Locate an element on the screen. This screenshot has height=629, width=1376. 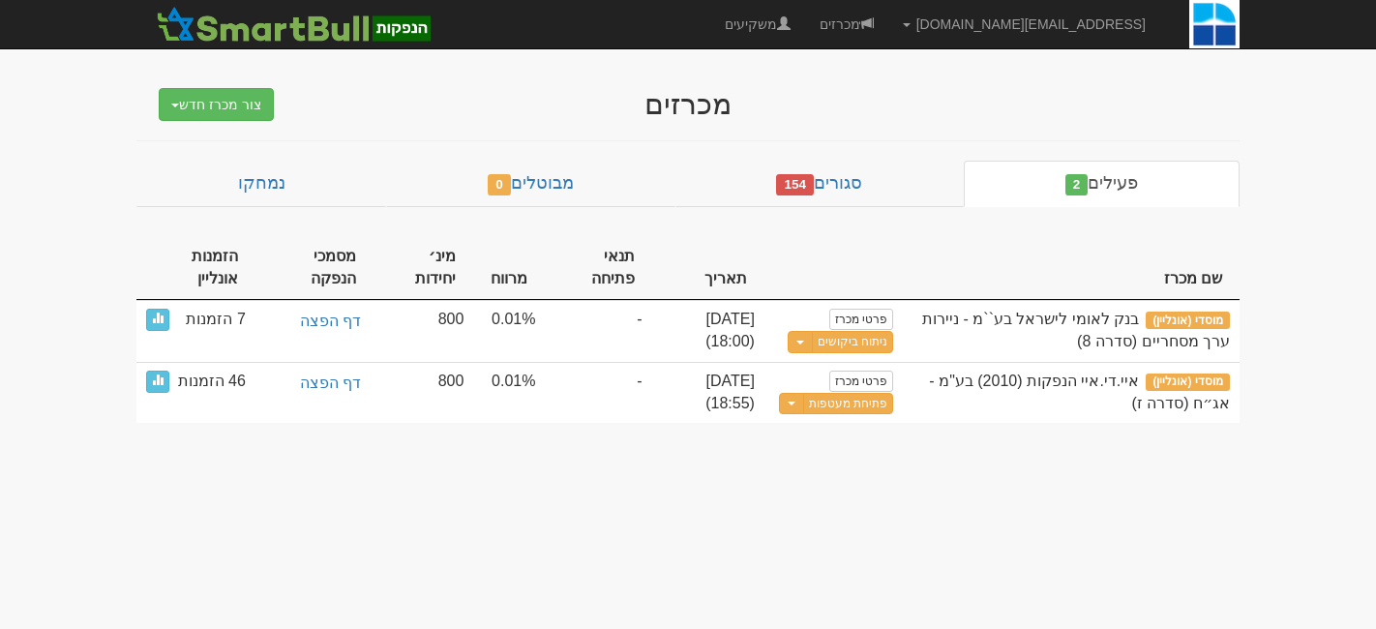
a: פעילים is located at coordinates (1101, 184).